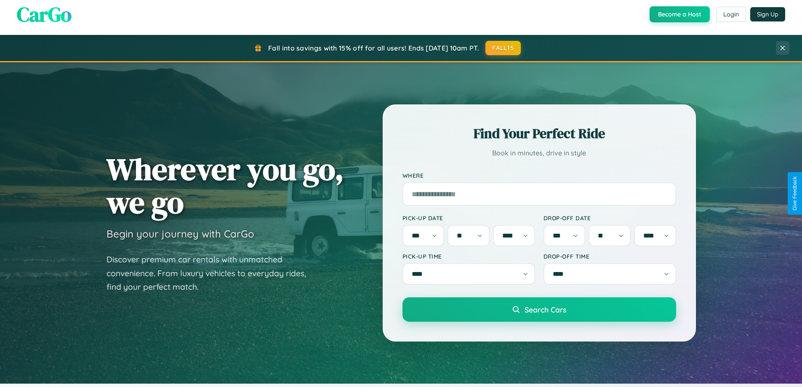  Describe the element at coordinates (731, 14) in the screenshot. I see `button: Login` at that location.